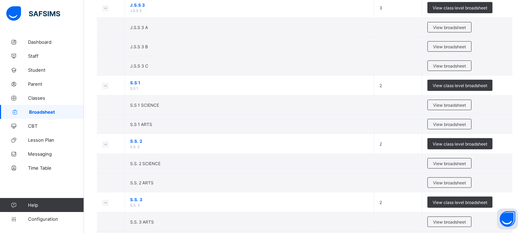  Describe the element at coordinates (33, 14) in the screenshot. I see `img: safsims` at that location.